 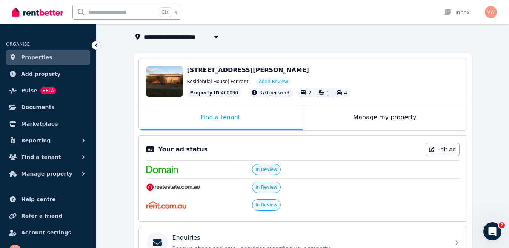 I want to click on span: 370 per week, so click(x=275, y=93).